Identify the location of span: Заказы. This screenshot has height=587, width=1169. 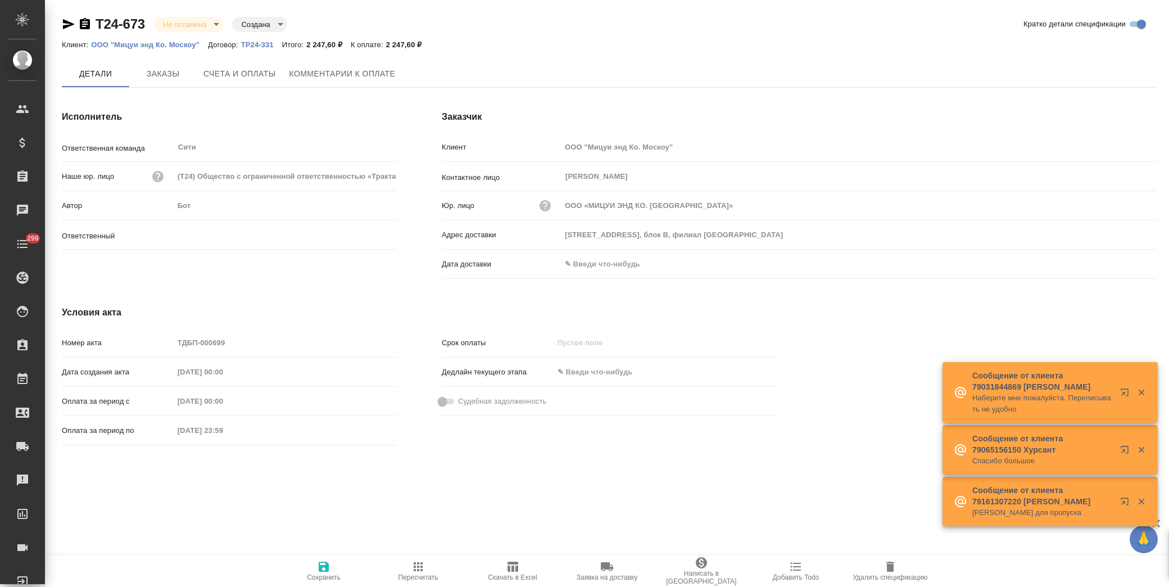
(163, 74).